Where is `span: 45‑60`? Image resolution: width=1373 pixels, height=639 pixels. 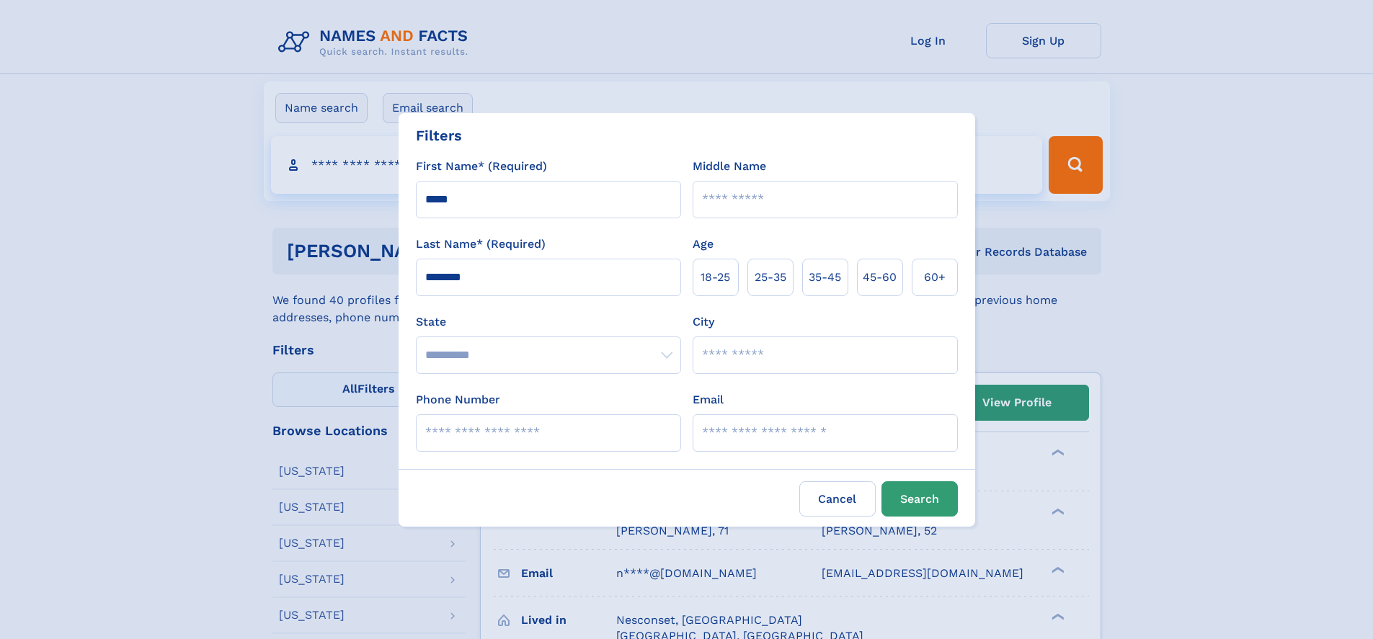
span: 45‑60 is located at coordinates (879, 277).